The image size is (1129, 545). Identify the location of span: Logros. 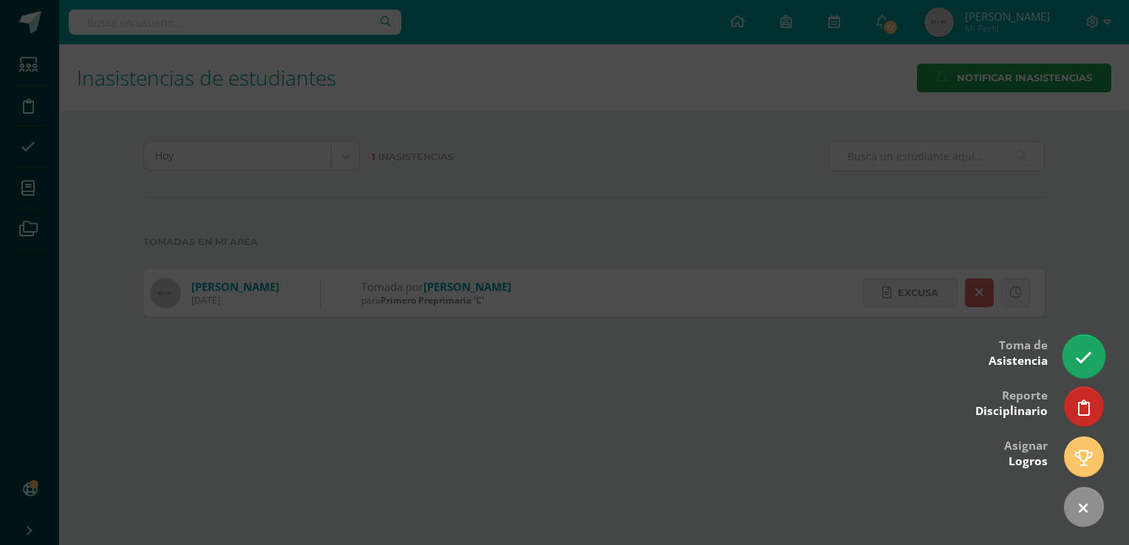
(1028, 461).